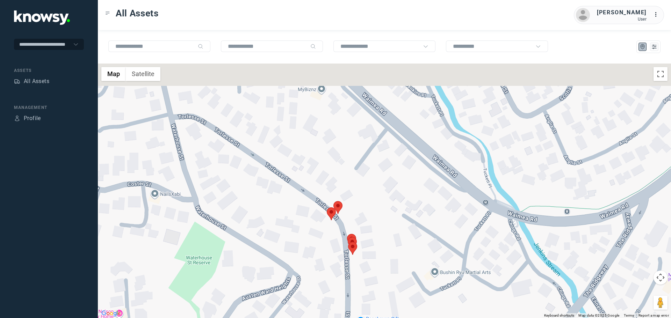  What do you see at coordinates (598, 315) in the screenshot?
I see `span: Map data ©2025 Google` at bounding box center [598, 315].